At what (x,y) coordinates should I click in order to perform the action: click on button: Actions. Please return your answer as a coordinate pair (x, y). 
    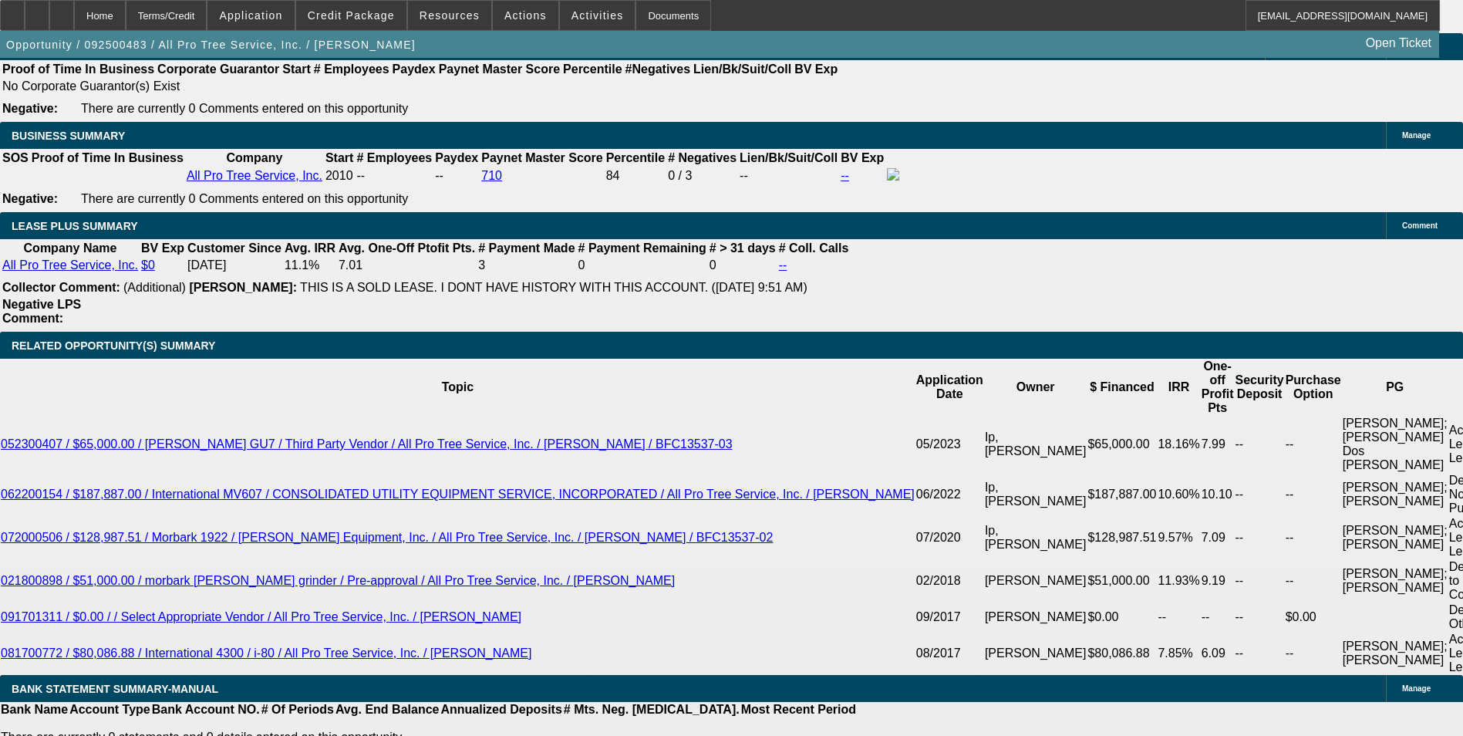
    Looking at the image, I should click on (525, 15).